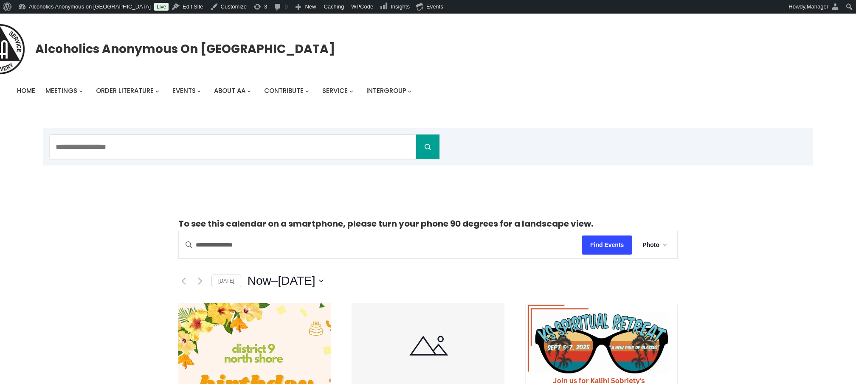 The image size is (856, 384). Describe the element at coordinates (777, 118) in the screenshot. I see `a: My Account` at that location.